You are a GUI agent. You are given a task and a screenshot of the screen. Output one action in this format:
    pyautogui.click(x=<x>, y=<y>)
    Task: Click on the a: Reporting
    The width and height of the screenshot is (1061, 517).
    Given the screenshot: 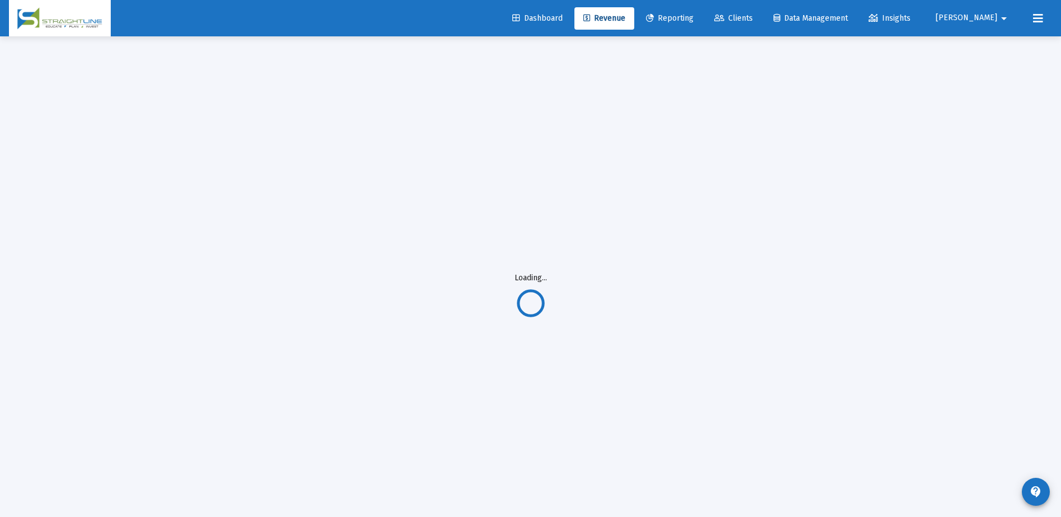 What is the action you would take?
    pyautogui.click(x=669, y=18)
    